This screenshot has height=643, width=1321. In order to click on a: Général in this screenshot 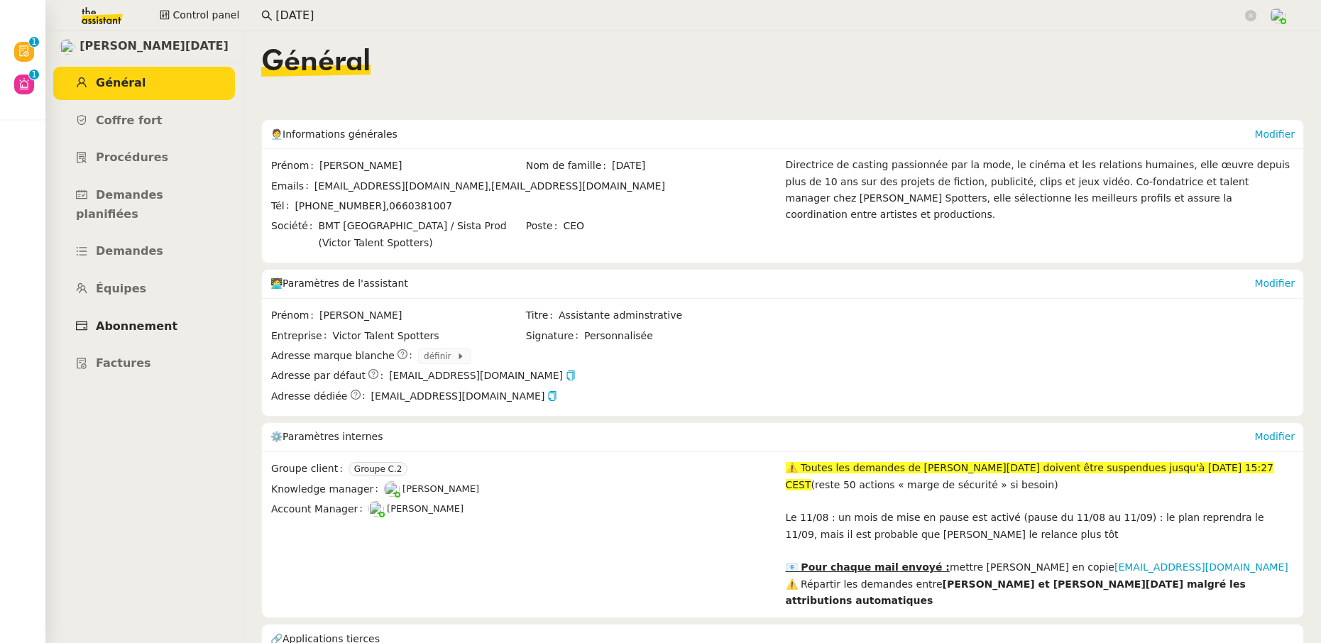, I will do `click(144, 83)`.